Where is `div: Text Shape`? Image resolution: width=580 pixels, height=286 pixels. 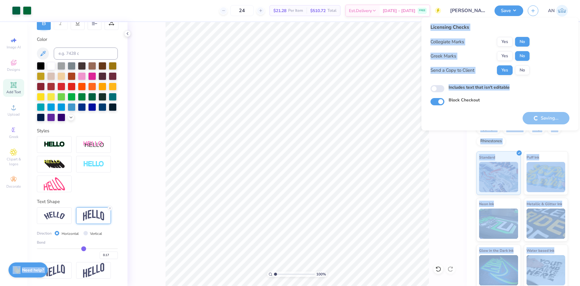
div: Text Shape is located at coordinates (77, 201).